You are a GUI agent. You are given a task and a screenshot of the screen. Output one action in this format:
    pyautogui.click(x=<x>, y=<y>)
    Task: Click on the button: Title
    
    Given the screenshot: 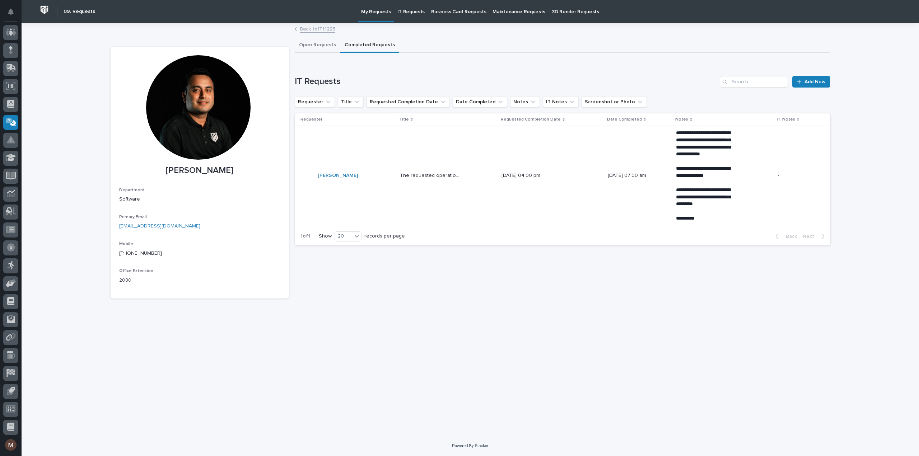 What is the action you would take?
    pyautogui.click(x=351, y=102)
    